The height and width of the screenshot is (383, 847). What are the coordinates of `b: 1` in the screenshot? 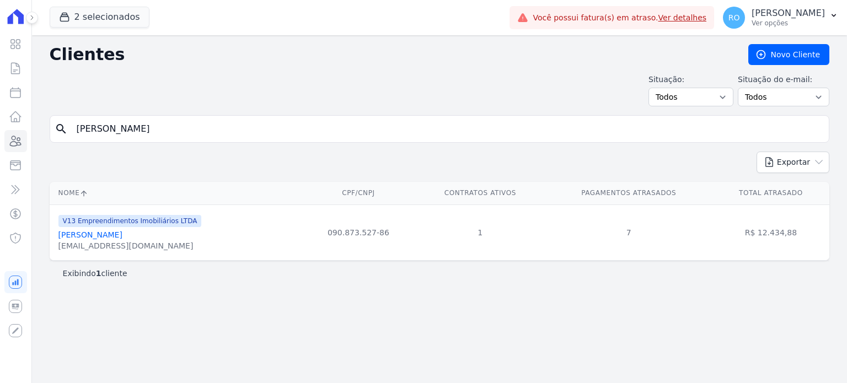 It's located at (99, 274).